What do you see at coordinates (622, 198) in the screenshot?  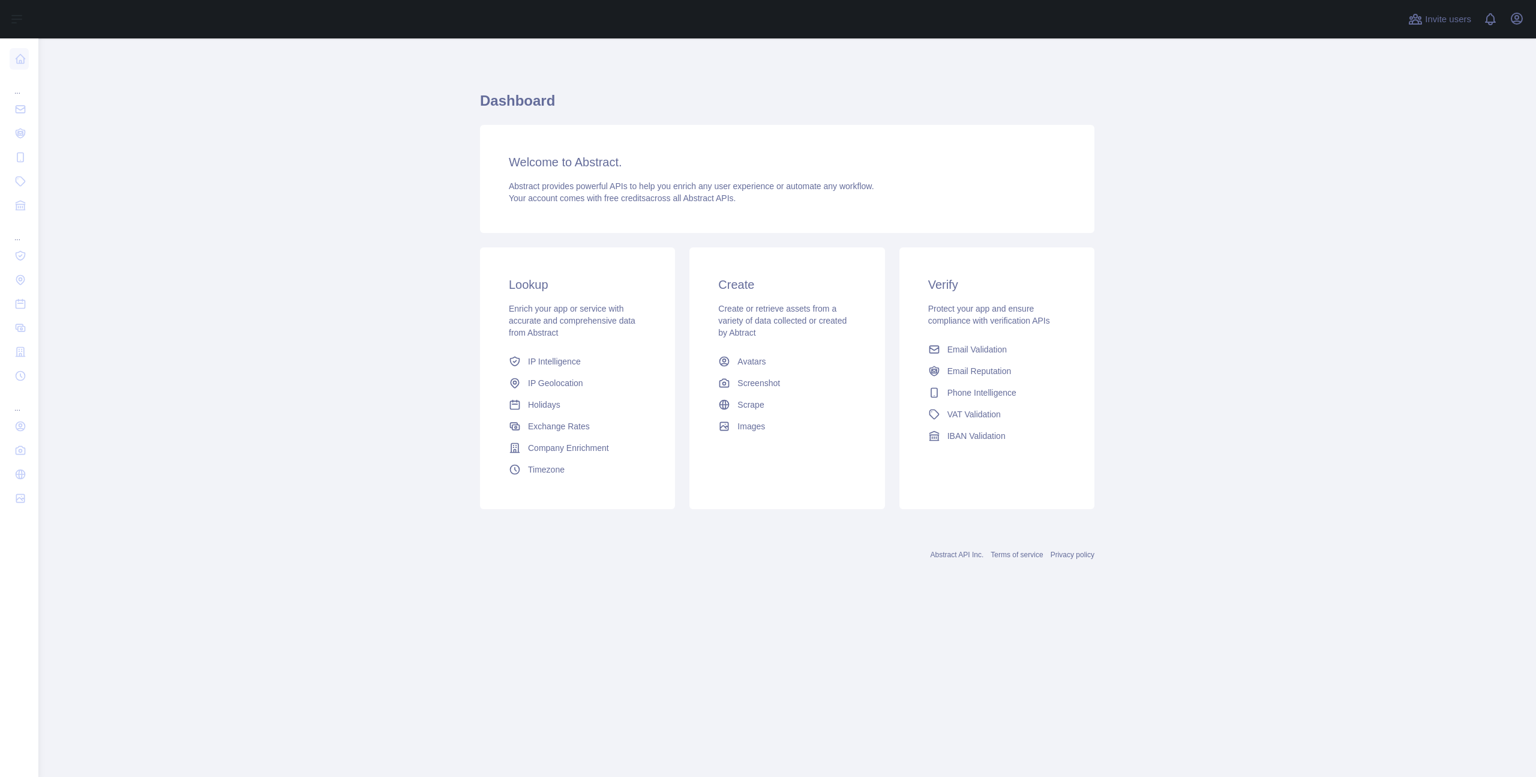 I see `span: Your account comes with across all Abstract APIs.` at bounding box center [622, 198].